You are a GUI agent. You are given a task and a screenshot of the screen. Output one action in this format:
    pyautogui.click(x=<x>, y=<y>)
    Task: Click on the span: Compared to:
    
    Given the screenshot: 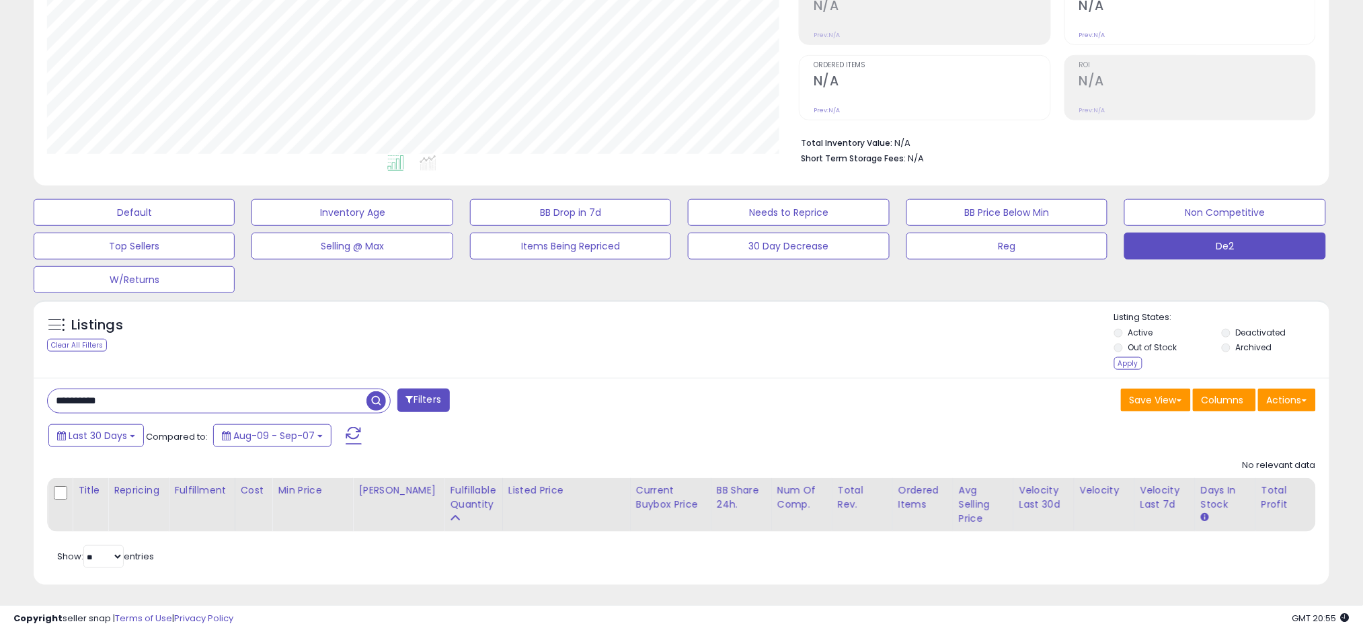 What is the action you would take?
    pyautogui.click(x=177, y=436)
    